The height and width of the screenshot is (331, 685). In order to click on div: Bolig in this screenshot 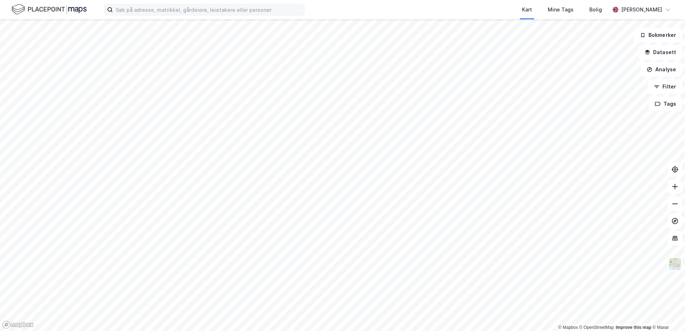, I will do `click(596, 10)`.